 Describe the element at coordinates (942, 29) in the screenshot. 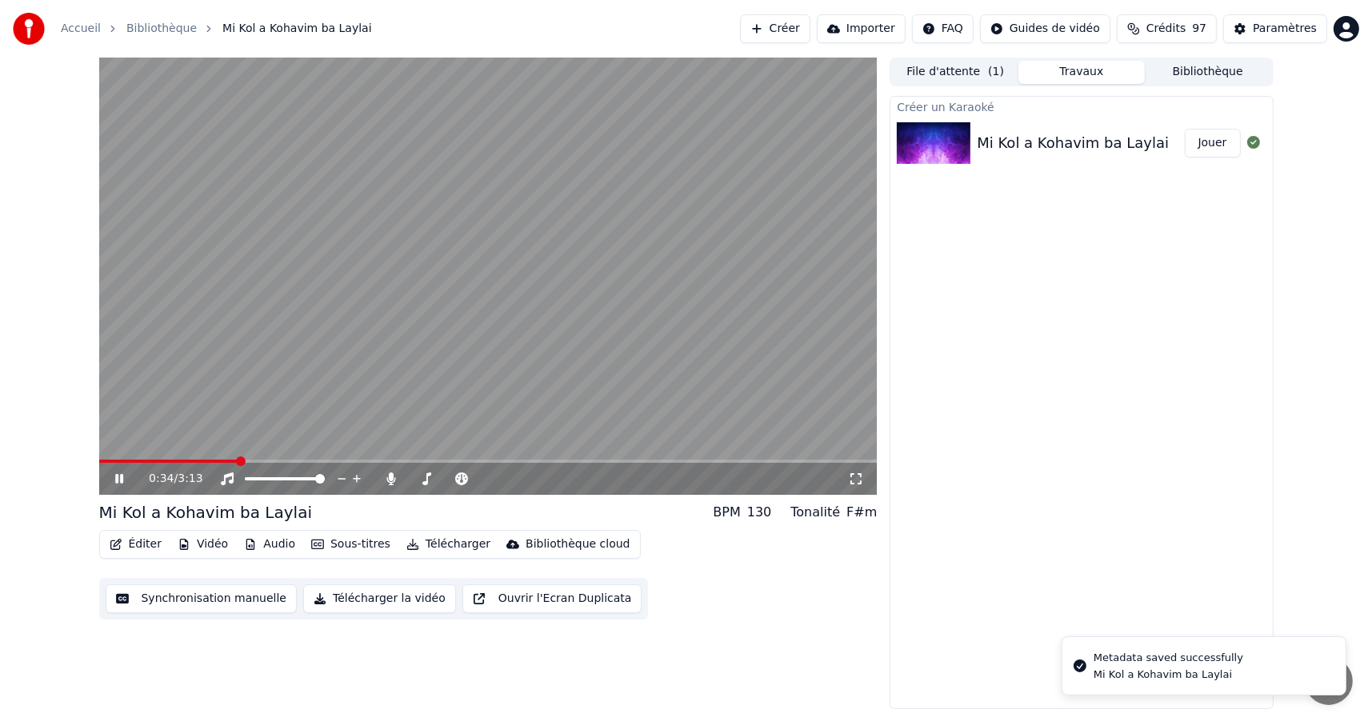

I see `button: FAQ` at that location.